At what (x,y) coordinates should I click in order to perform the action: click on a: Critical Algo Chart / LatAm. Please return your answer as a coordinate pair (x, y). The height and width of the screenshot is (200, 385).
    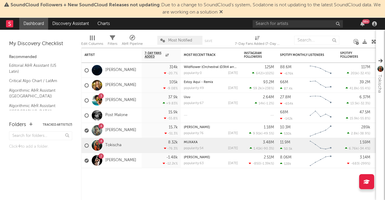
    Looking at the image, I should click on (38, 81).